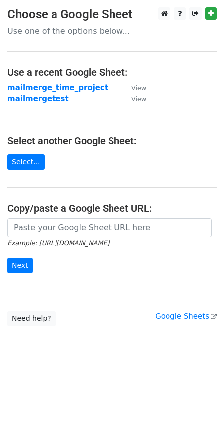 The height and width of the screenshot is (440, 224). What do you see at coordinates (112, 72) in the screenshot?
I see `h4: Use a recent Google Sheet:` at bounding box center [112, 72].